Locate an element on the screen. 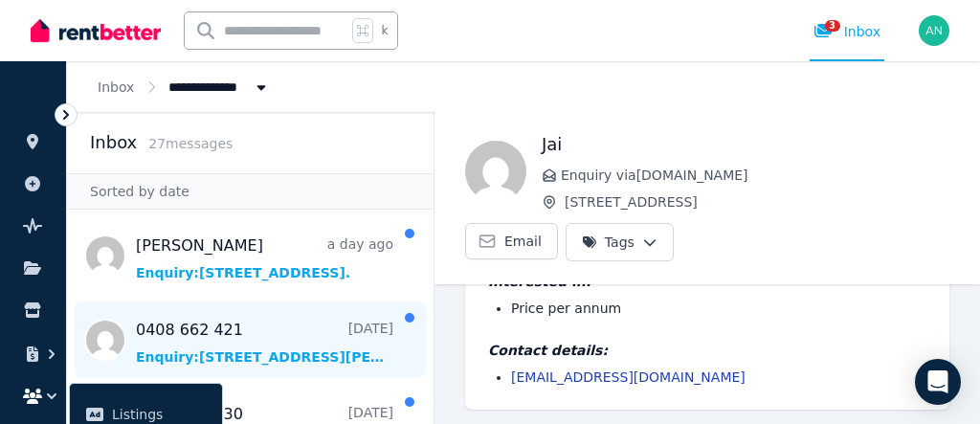  span: k is located at coordinates (384, 31).